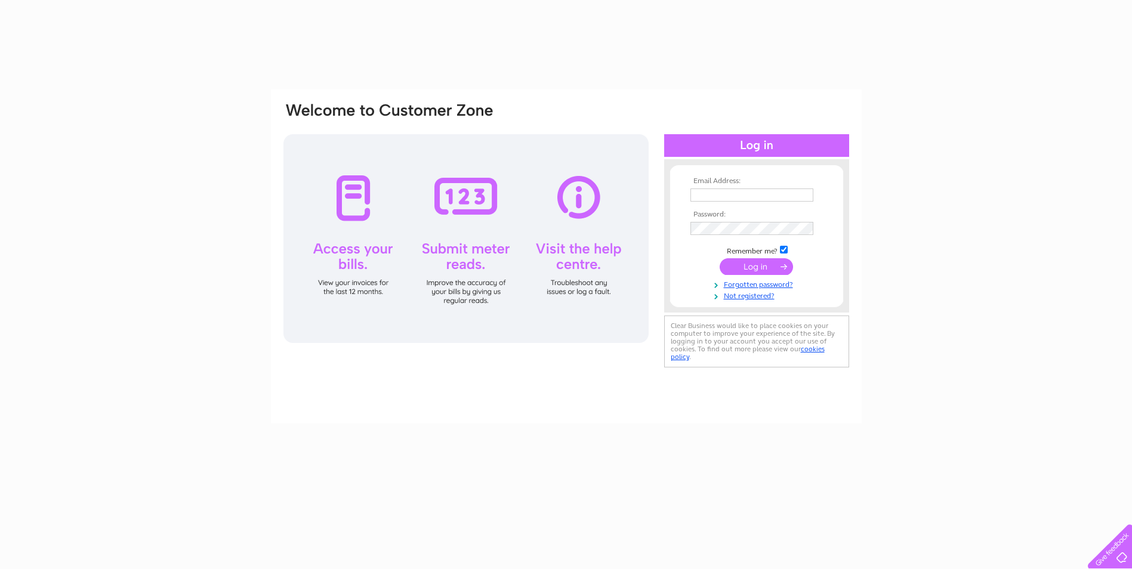  Describe the element at coordinates (756, 181) in the screenshot. I see `th: Email Address:` at that location.